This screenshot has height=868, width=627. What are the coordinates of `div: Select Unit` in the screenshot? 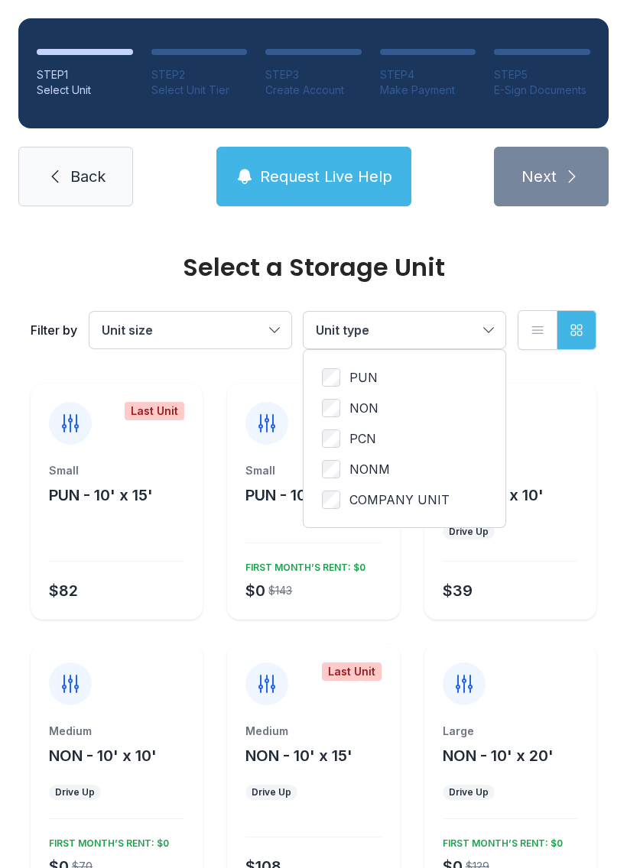 It's located at (85, 90).